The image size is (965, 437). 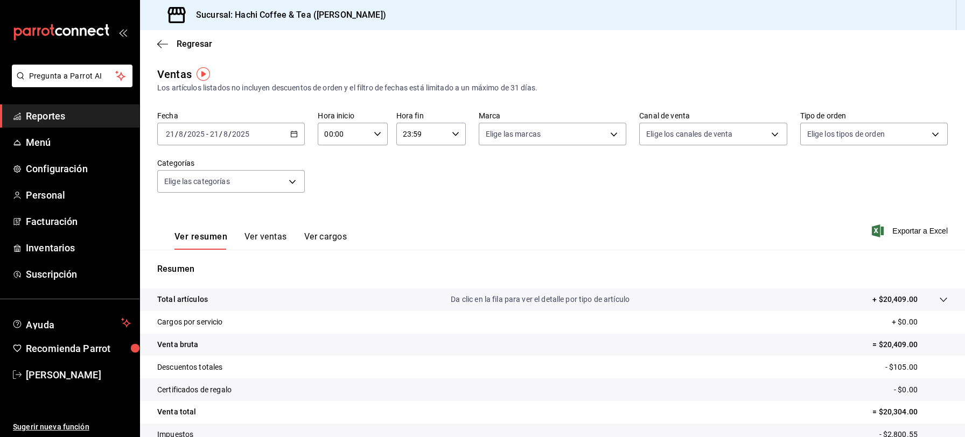 What do you see at coordinates (261, 241) in the screenshot?
I see `div: navigation tabs` at bounding box center [261, 241].